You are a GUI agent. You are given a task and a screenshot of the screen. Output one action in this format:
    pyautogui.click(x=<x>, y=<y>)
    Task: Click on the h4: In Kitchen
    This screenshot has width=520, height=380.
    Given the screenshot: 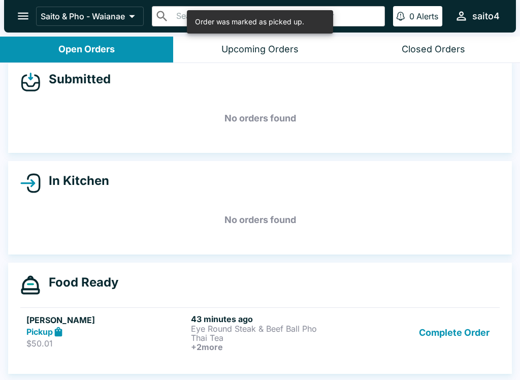 What is the action you would take?
    pyautogui.click(x=75, y=181)
    